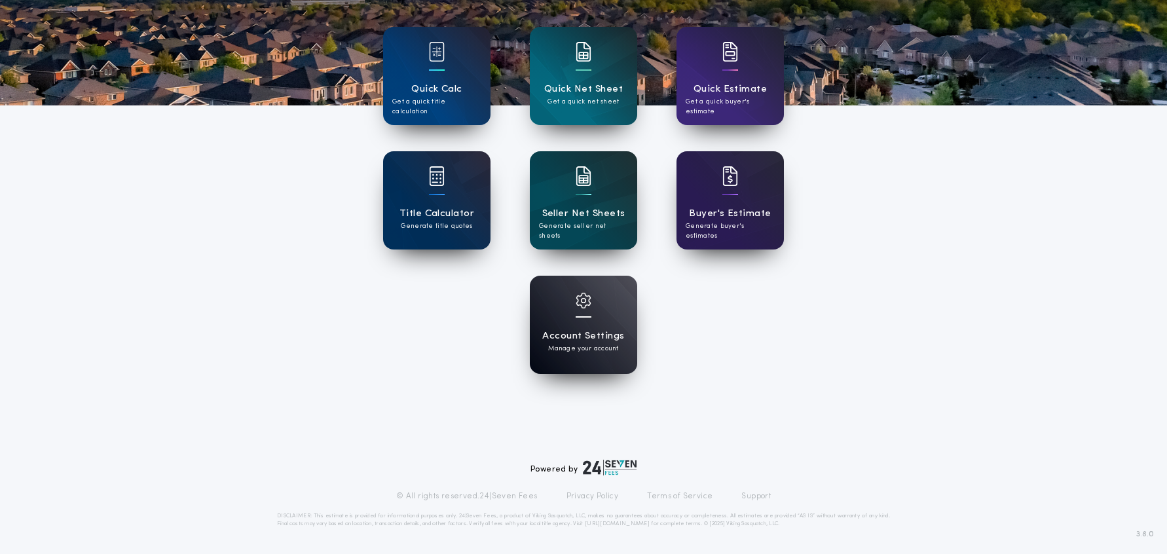  Describe the element at coordinates (437, 214) in the screenshot. I see `h1: Title Calculator` at that location.